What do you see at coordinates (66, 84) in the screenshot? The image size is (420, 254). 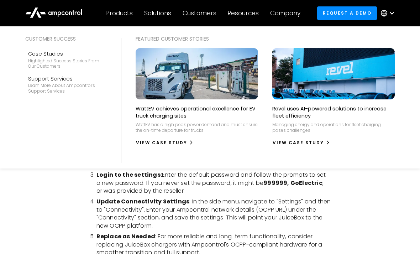 I see `a: Support ServicesLearn more about Ampcontrol’s support services` at bounding box center [66, 84].